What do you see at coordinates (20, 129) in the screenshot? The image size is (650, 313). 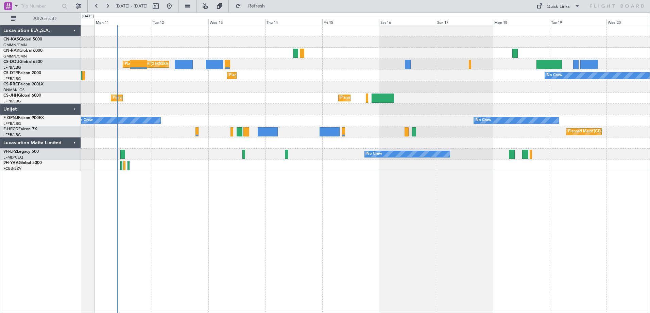 I see `a: F-HECDFalcon 7X` at bounding box center [20, 129].